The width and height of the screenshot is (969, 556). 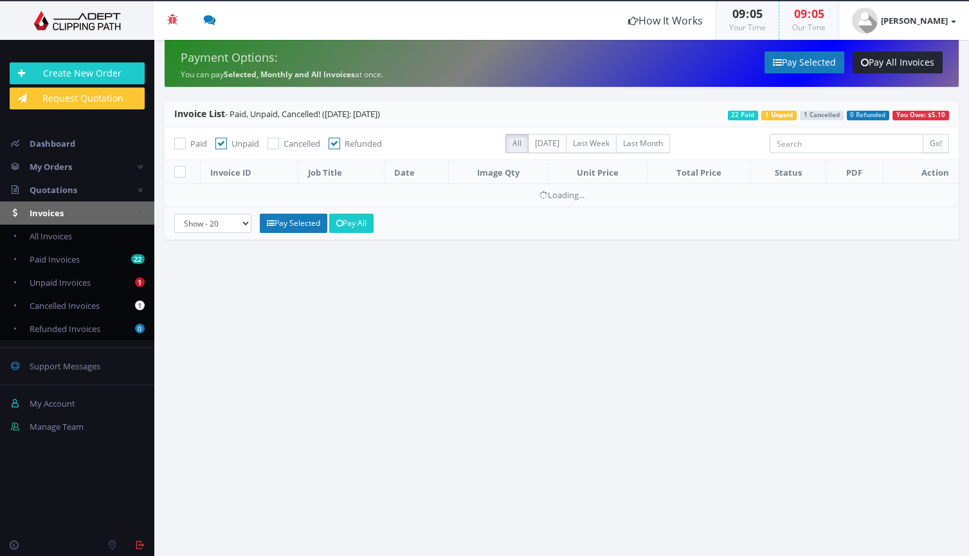 I want to click on a: How It Works, so click(x=665, y=21).